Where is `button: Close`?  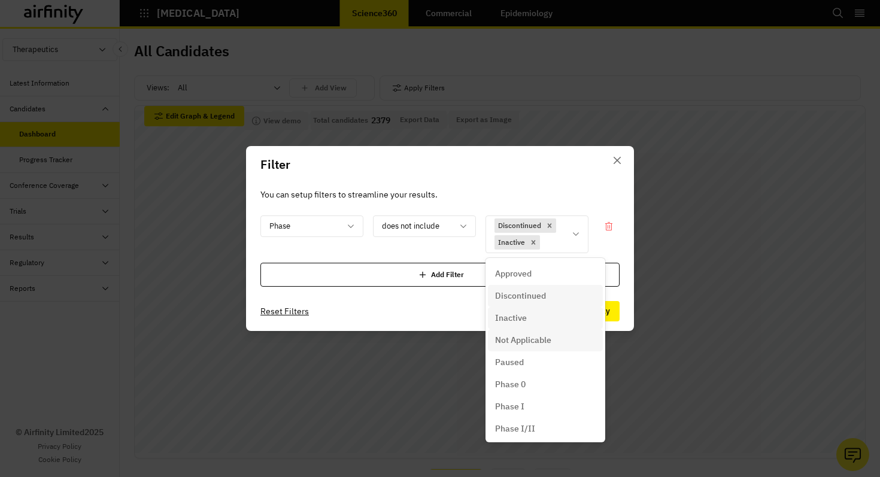
button: Close is located at coordinates (617, 161).